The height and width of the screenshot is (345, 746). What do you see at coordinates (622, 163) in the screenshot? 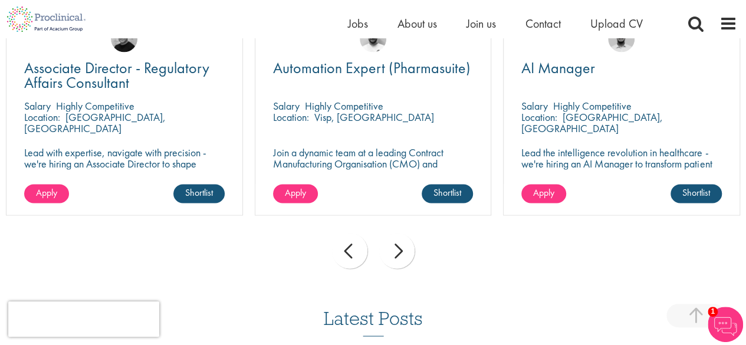
I see `p: Lead the intelligence revolution in healthcare - we're hiring an AI Manager to transform patient ...` at bounding box center [622, 163].